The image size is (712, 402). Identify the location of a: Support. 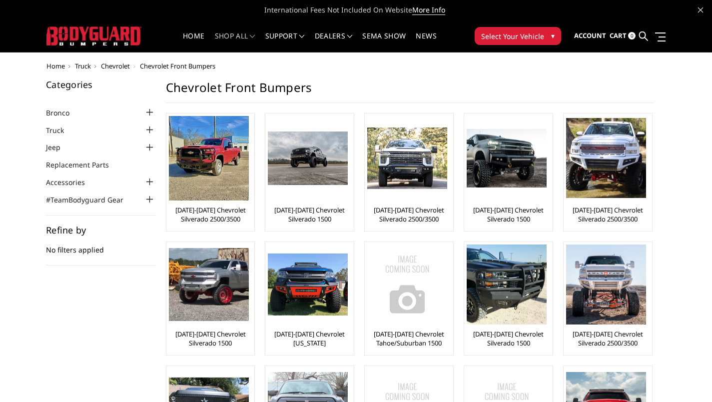
(285, 42).